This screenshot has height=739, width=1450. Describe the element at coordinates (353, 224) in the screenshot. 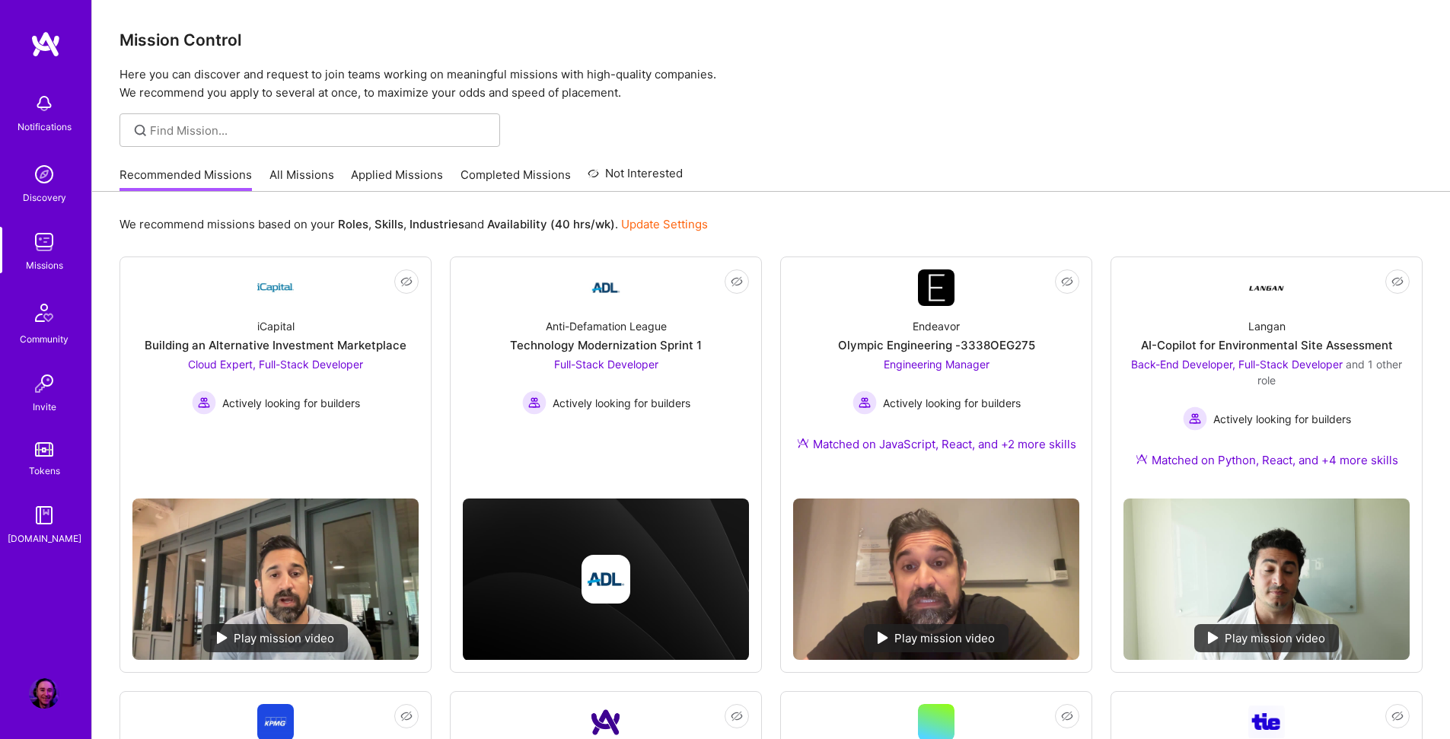

I see `b: Roles` at that location.